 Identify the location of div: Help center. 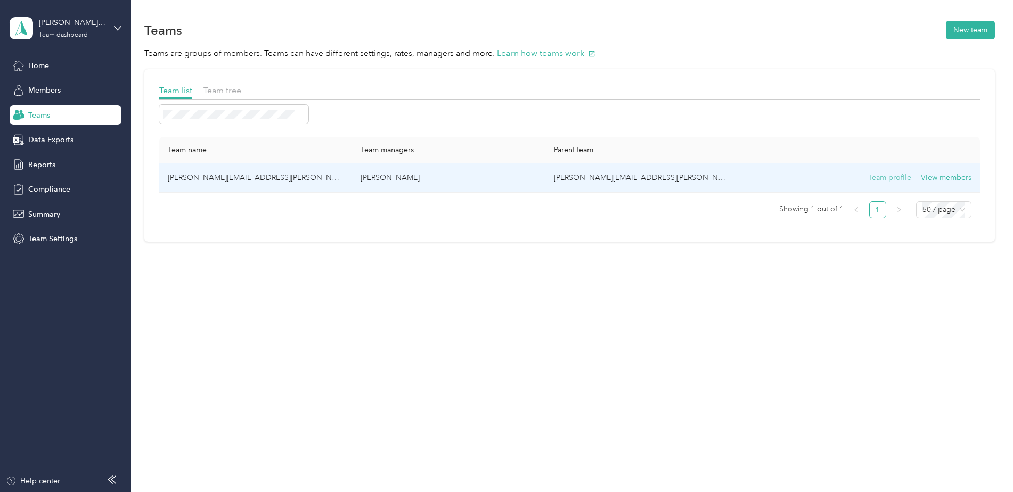
(33, 481).